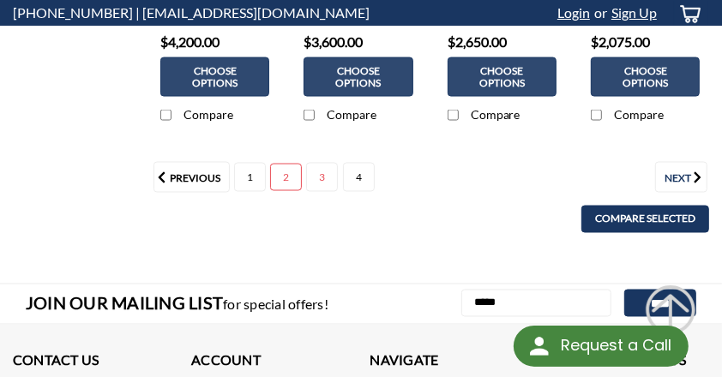  What do you see at coordinates (286, 177) in the screenshot?
I see `a: Page 2 of 4` at bounding box center [286, 177].